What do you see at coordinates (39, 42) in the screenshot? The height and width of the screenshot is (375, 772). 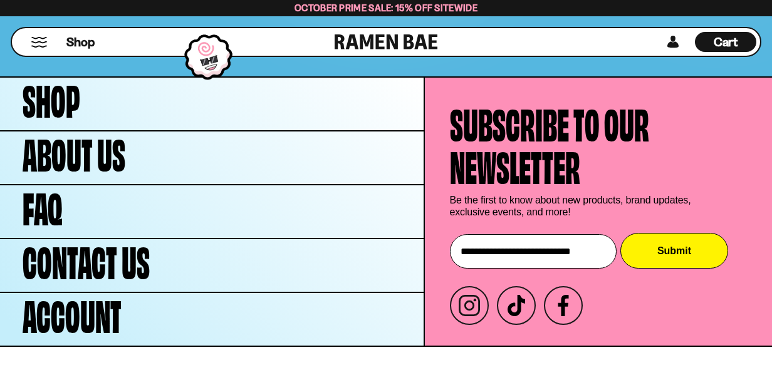 I see `button: Mobile Menu Trigger` at bounding box center [39, 42].